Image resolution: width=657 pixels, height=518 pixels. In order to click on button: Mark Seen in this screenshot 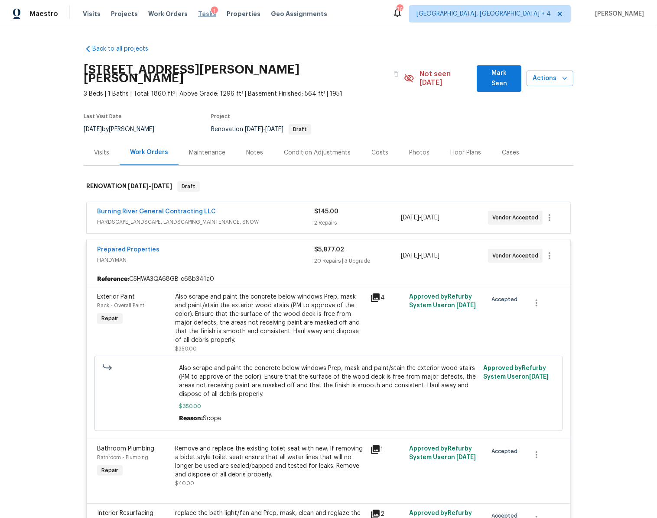, I will do `click(498, 78)`.